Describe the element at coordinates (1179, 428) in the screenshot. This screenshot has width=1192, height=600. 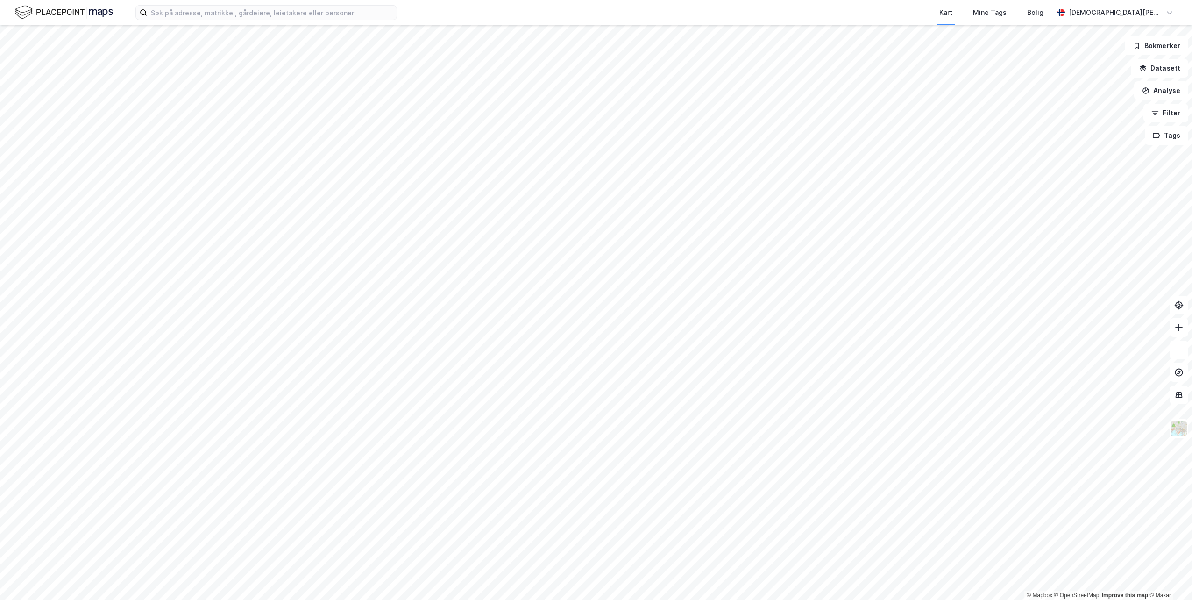
I see `img: Z` at that location.